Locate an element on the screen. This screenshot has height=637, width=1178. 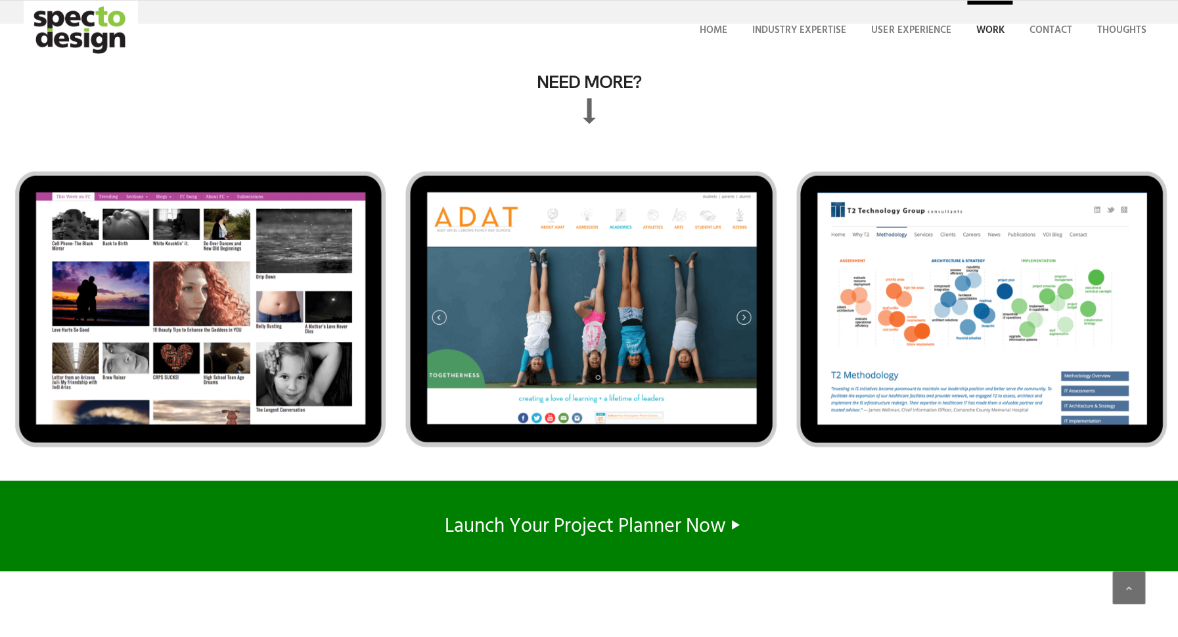
img: specto-logo-2020 is located at coordinates (81, 30).